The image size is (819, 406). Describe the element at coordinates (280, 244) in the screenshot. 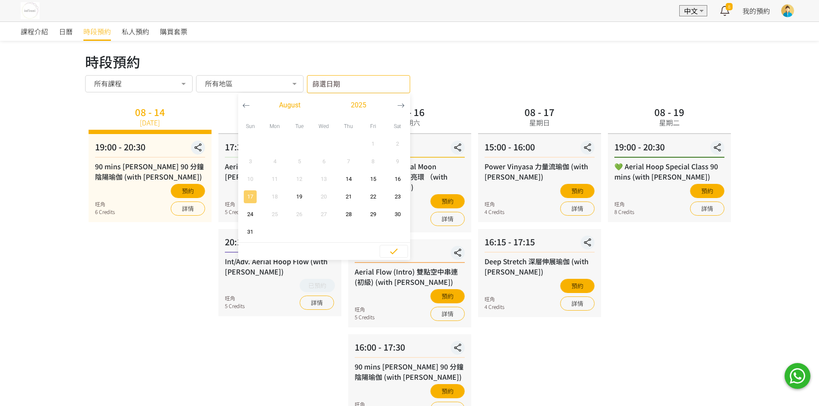

I see `div: 20:15 - 21:15` at that location.